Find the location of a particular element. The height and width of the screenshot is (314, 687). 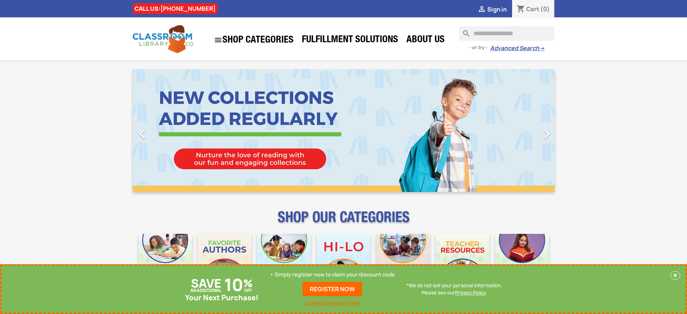

a: About Us is located at coordinates (425, 40).